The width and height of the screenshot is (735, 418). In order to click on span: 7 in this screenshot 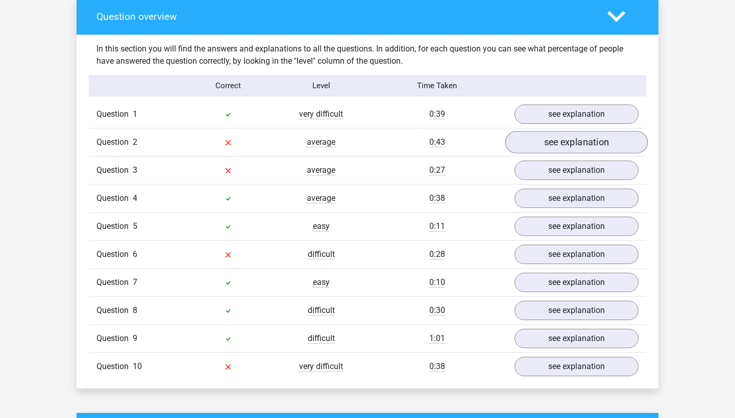, I will do `click(135, 282)`.